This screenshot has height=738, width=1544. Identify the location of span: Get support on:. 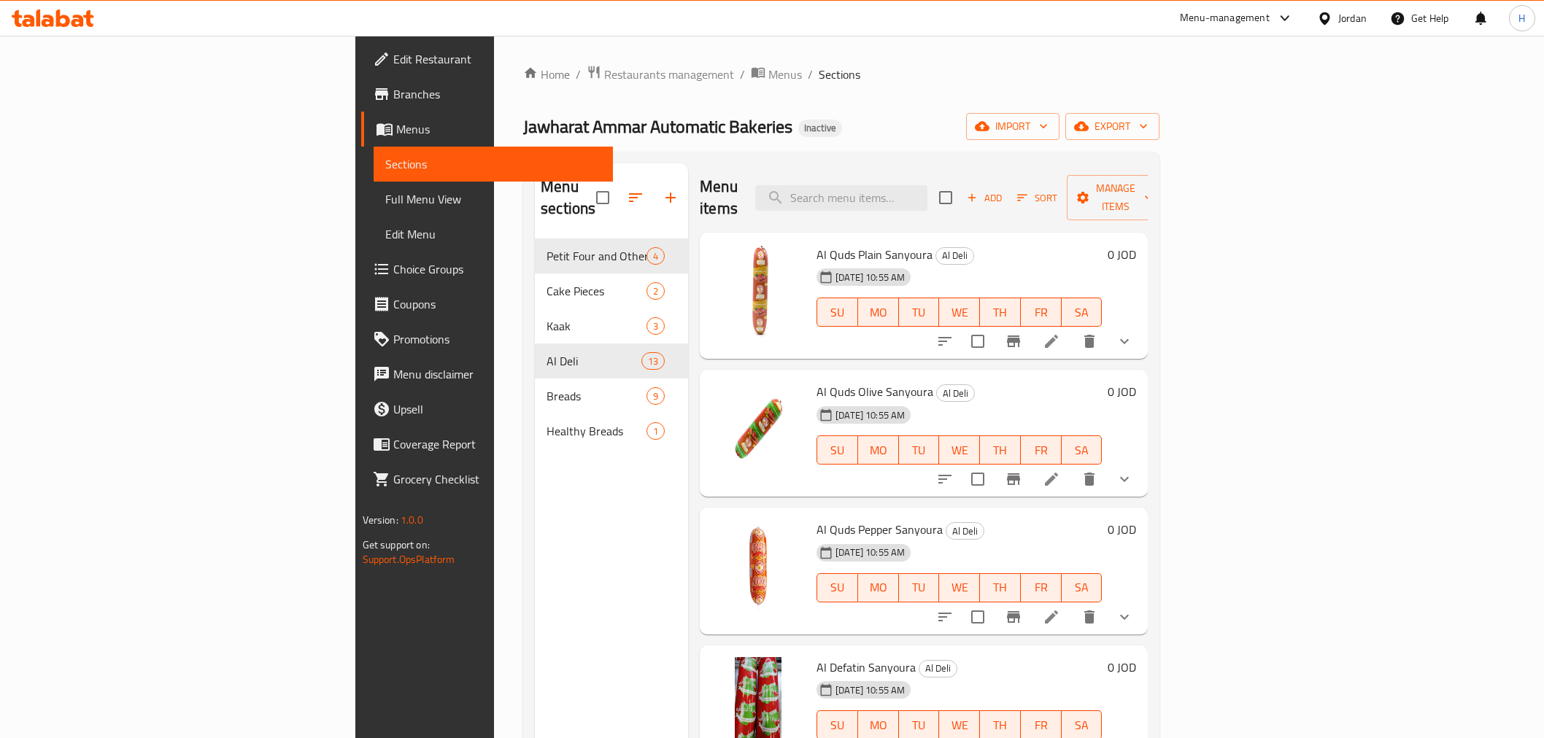
(396, 545).